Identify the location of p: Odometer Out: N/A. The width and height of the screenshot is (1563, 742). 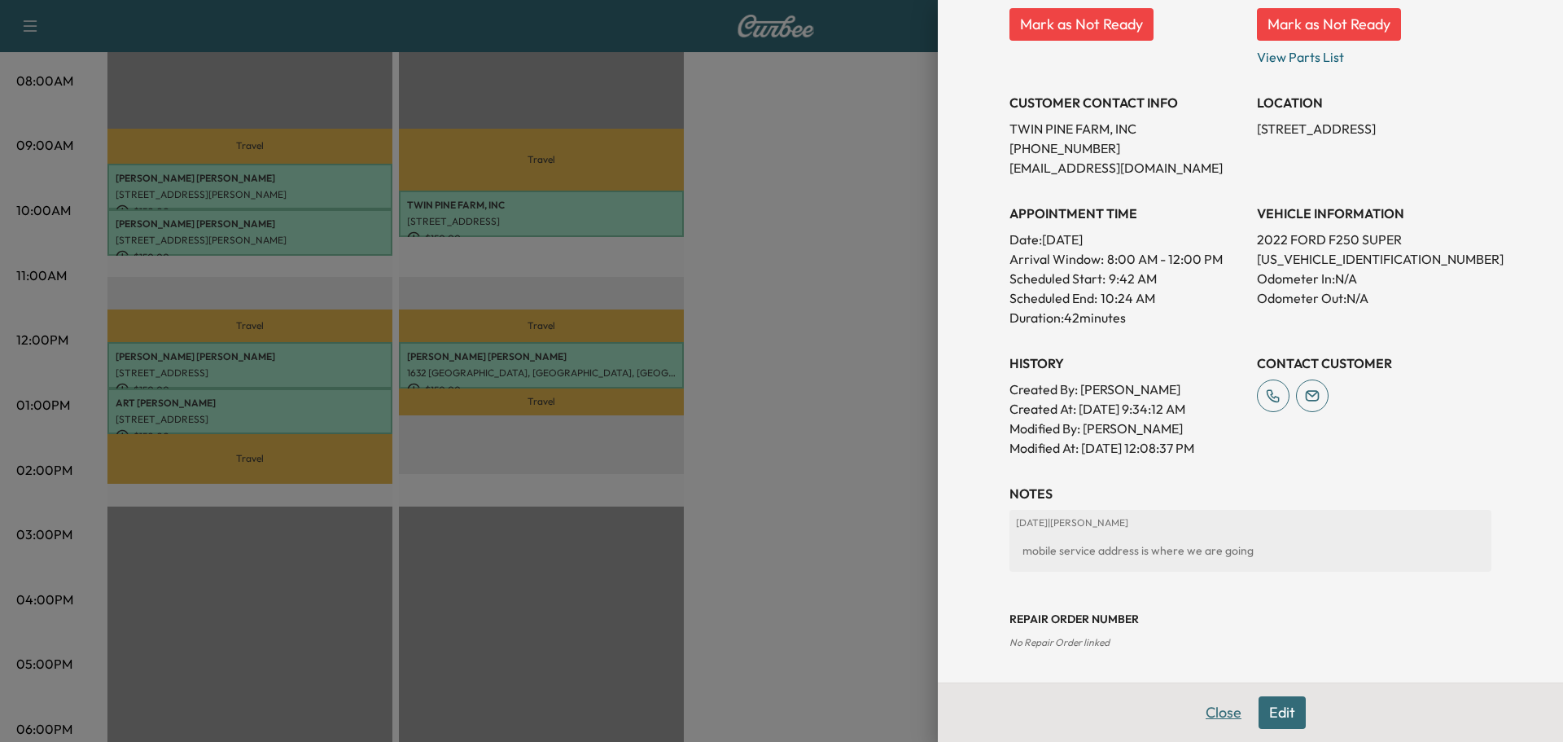
(1374, 298).